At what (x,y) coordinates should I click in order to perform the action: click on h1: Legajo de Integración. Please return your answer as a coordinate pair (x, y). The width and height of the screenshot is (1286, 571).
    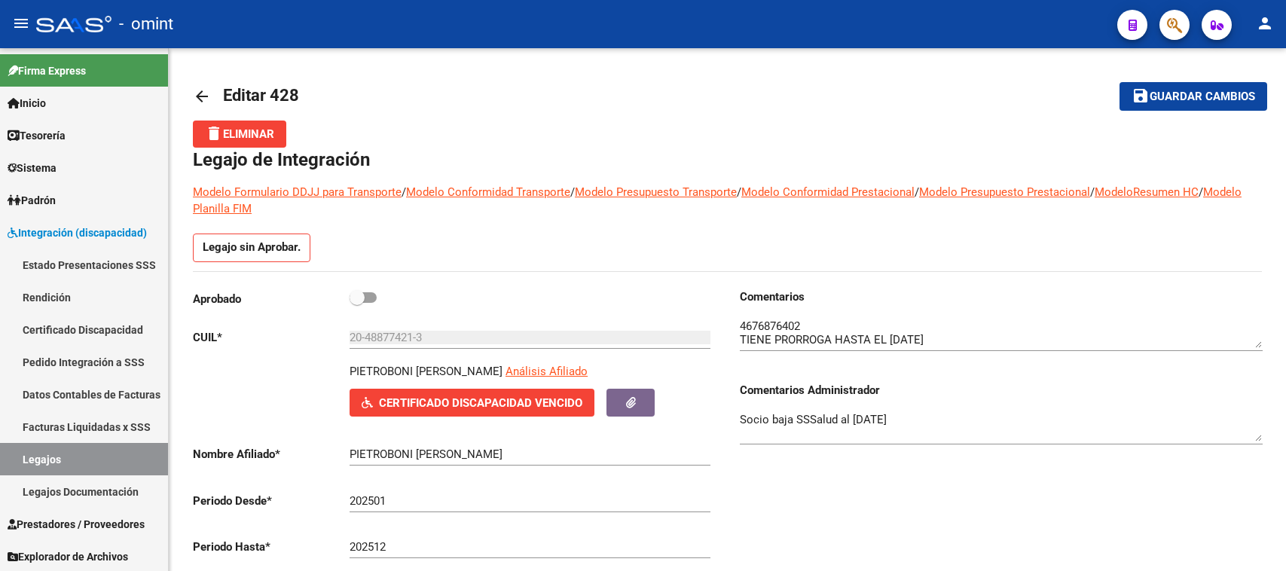
    Looking at the image, I should click on (727, 160).